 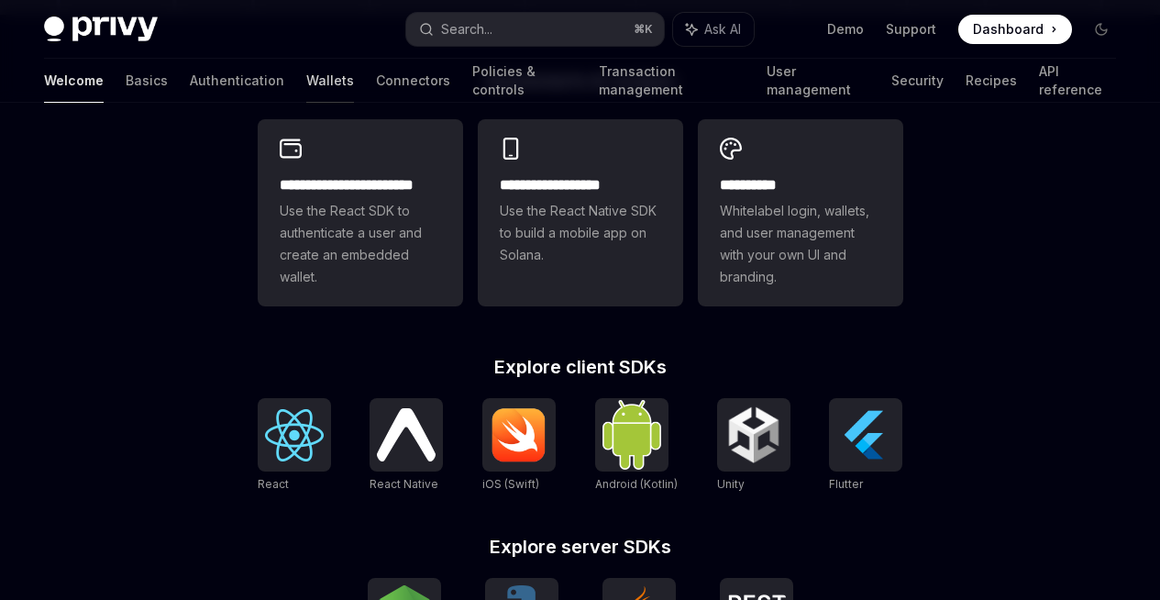 I want to click on span: React, so click(x=273, y=483).